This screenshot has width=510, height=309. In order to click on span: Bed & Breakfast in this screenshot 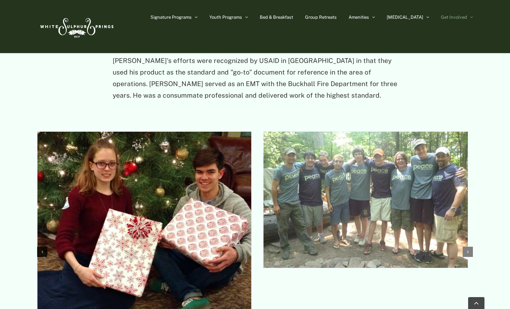, I will do `click(276, 17)`.